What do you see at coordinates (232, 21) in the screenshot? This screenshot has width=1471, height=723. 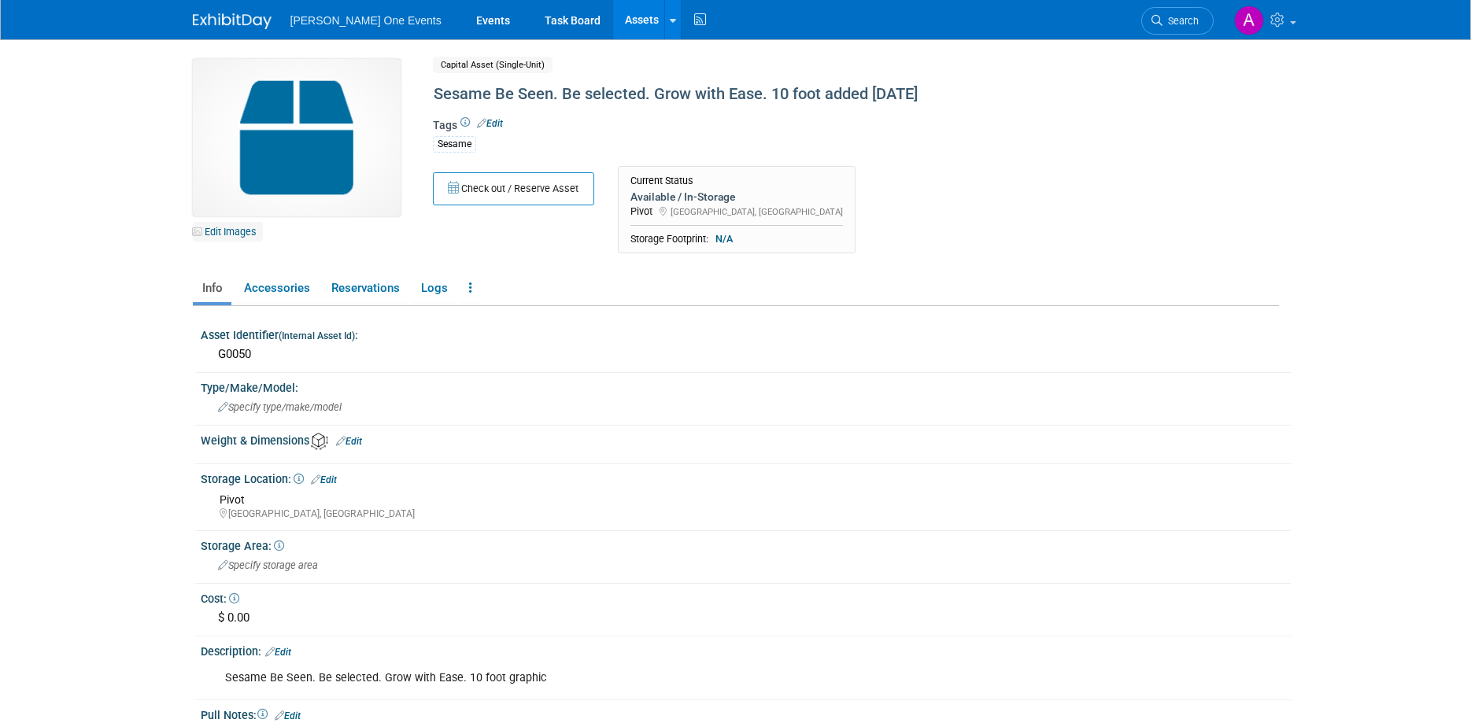 I see `img: ExhibitDay` at bounding box center [232, 21].